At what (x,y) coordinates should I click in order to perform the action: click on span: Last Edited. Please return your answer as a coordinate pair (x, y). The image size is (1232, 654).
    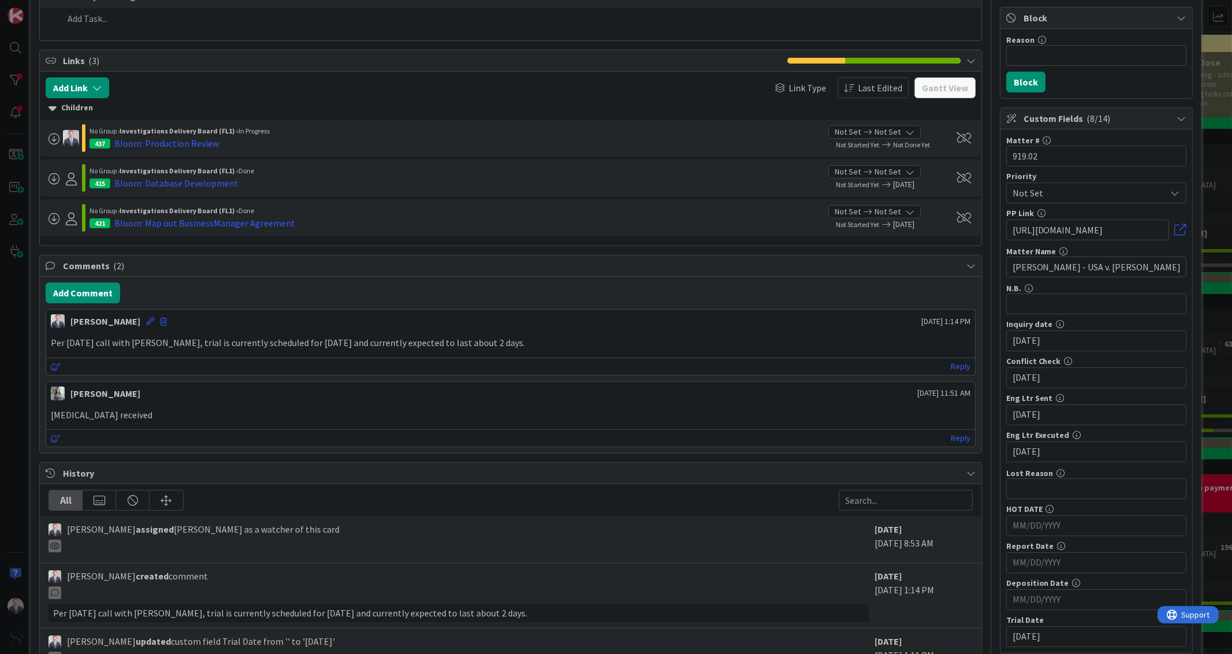
    Looking at the image, I should click on (880, 88).